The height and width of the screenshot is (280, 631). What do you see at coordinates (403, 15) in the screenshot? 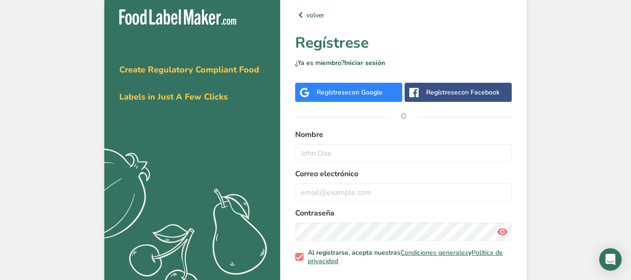
I see `a: volver` at bounding box center [403, 15].